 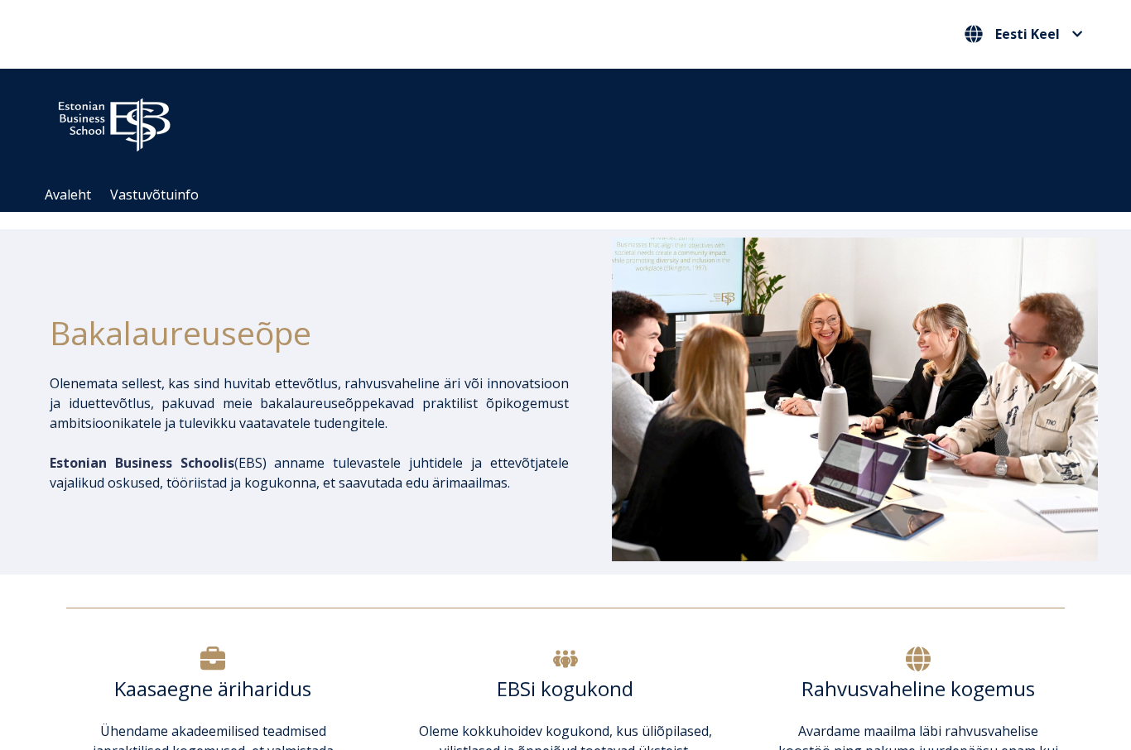 What do you see at coordinates (213, 689) in the screenshot?
I see `h6: Kaasaegne äriharidus` at bounding box center [213, 689].